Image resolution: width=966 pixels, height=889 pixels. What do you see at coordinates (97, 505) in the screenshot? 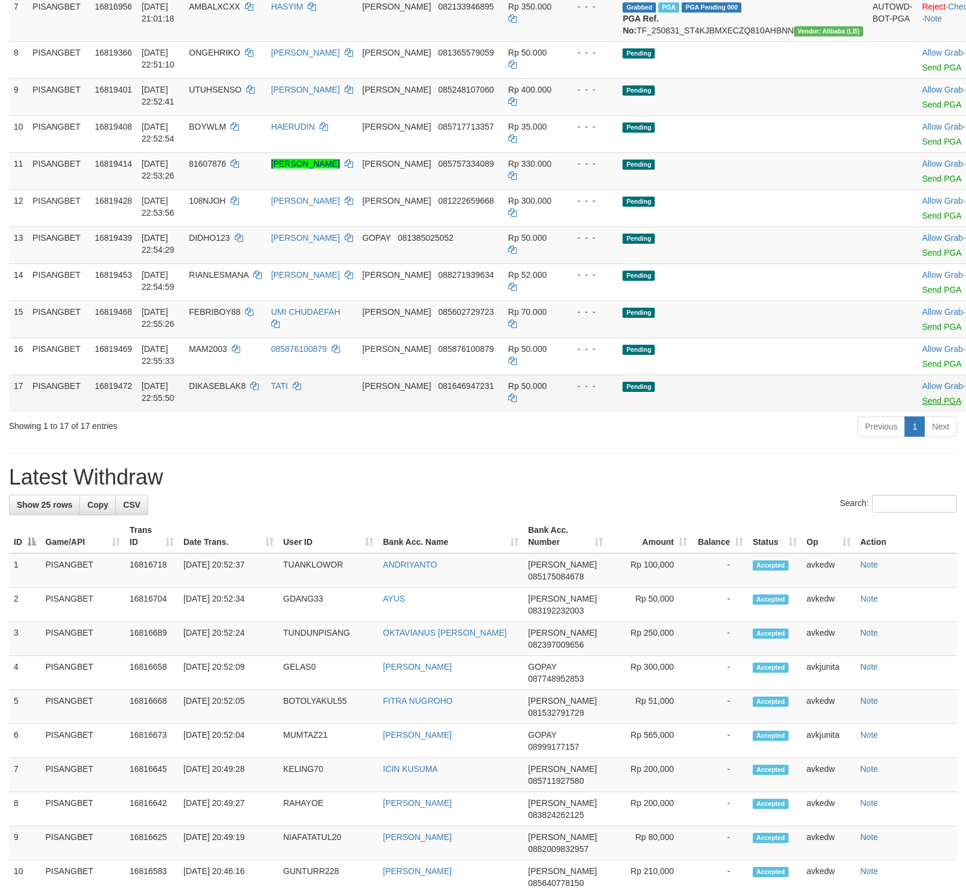
I see `span: Copy` at bounding box center [97, 505].